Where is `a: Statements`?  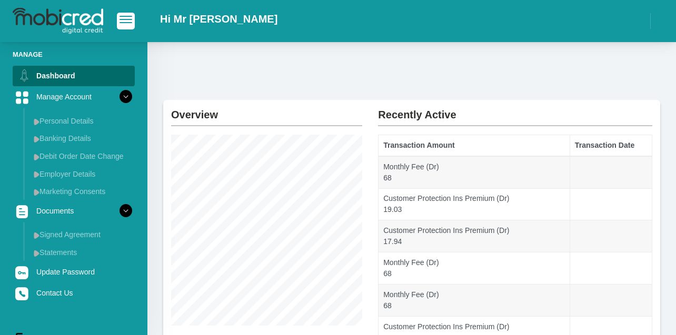 a: Statements is located at coordinates (82, 253).